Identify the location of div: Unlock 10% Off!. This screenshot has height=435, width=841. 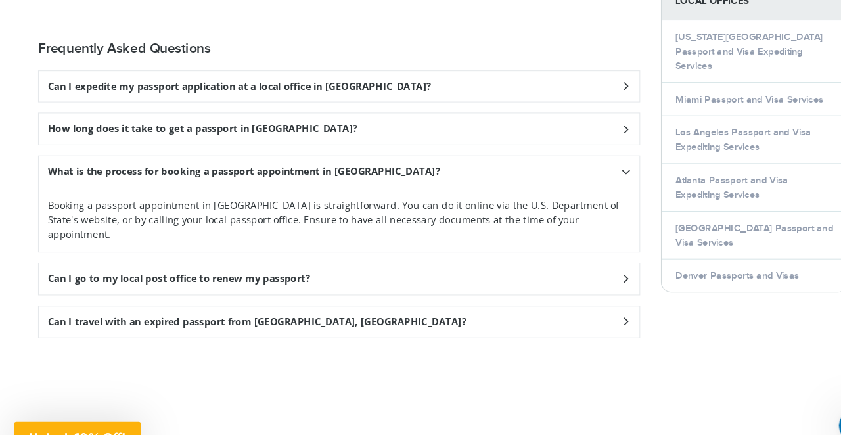
(74, 418).